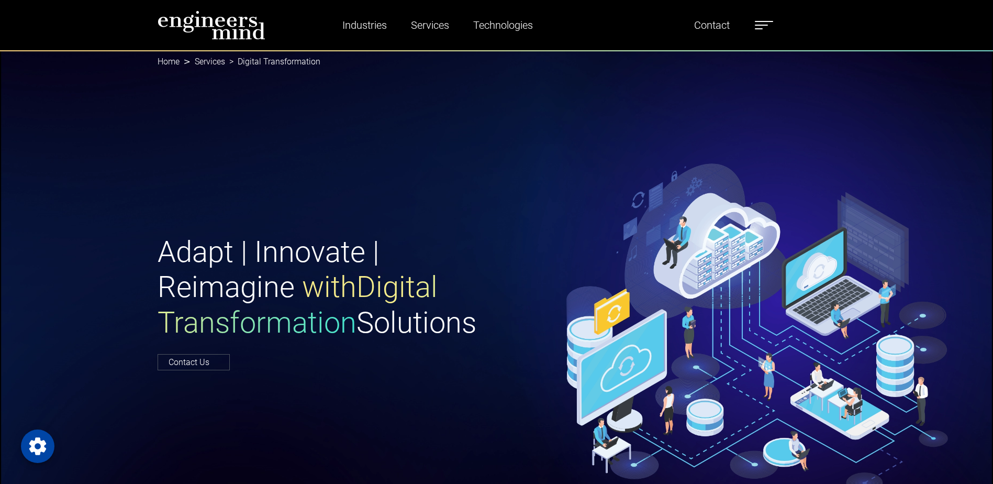 The height and width of the screenshot is (484, 993). Describe the element at coordinates (503, 25) in the screenshot. I see `a: Technologies` at that location.